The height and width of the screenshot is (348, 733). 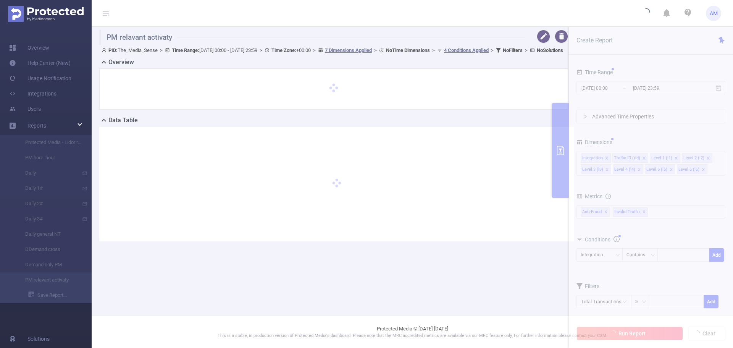 I want to click on u: 7 Dimensions Applied, so click(x=348, y=50).